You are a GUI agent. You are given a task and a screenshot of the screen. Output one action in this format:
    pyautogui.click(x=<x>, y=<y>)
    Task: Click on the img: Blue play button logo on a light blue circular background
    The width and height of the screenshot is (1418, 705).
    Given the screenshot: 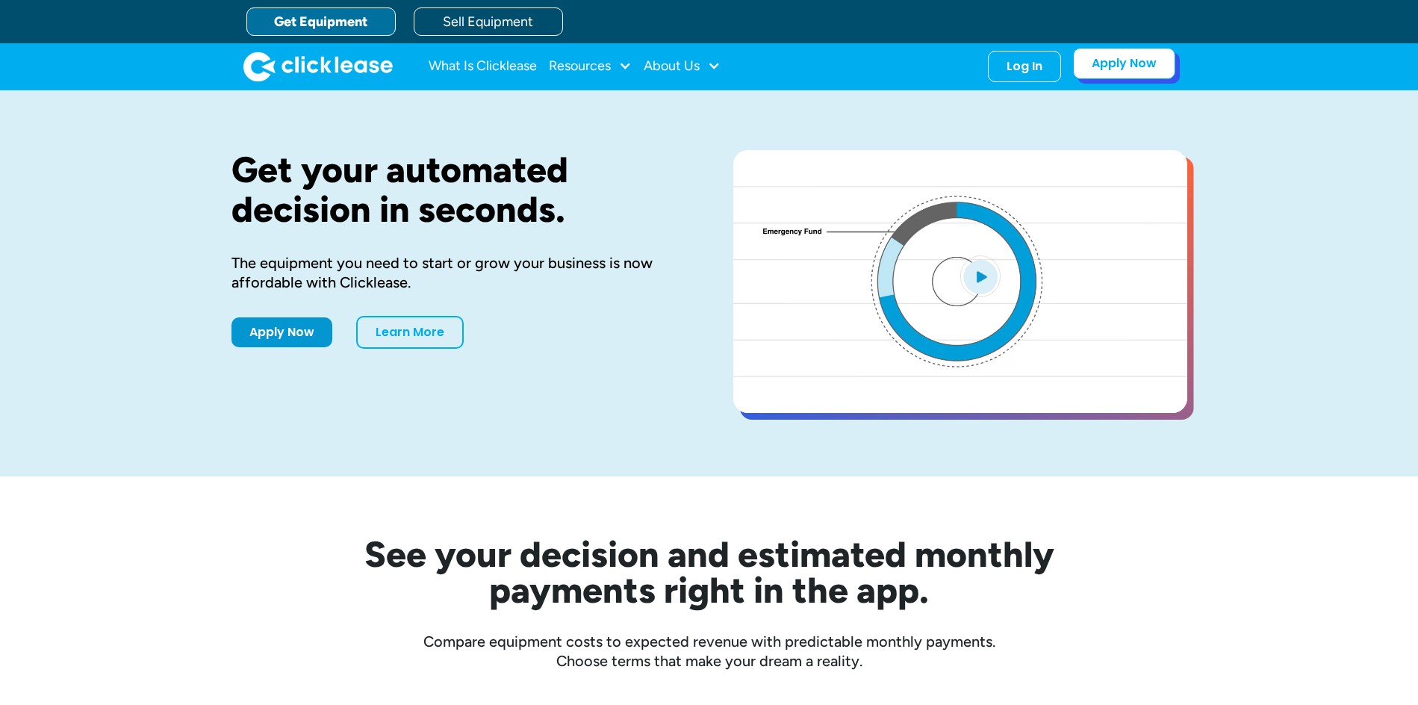 What is the action you would take?
    pyautogui.click(x=980, y=276)
    